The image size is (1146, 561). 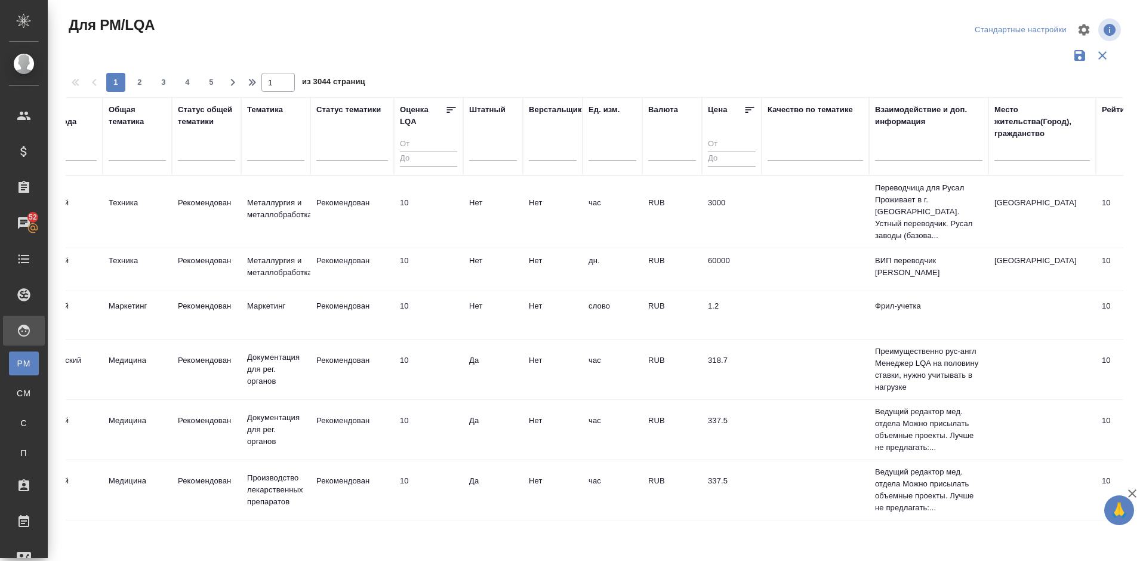 I want to click on span: Посмотреть информацию, so click(x=1111, y=30).